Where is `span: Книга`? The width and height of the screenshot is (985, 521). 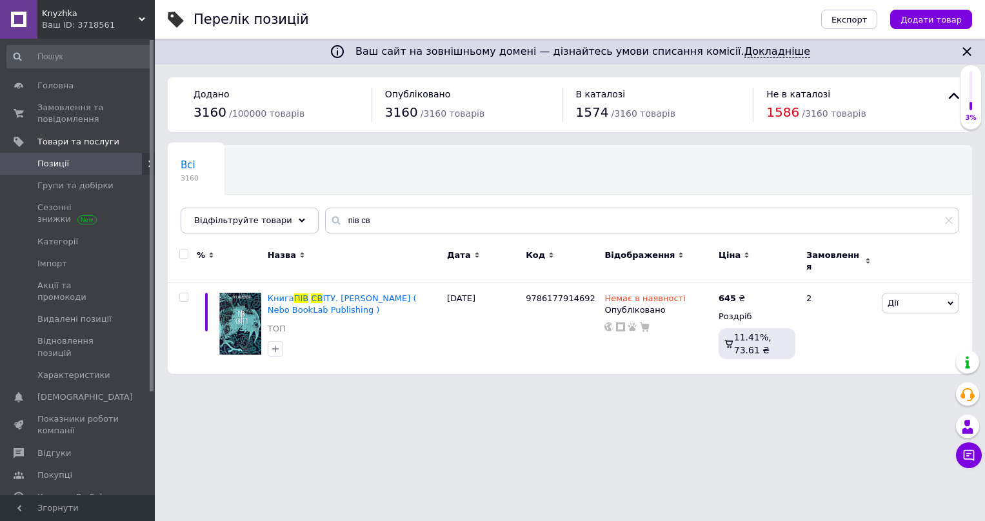
span: Книга is located at coordinates (281, 298).